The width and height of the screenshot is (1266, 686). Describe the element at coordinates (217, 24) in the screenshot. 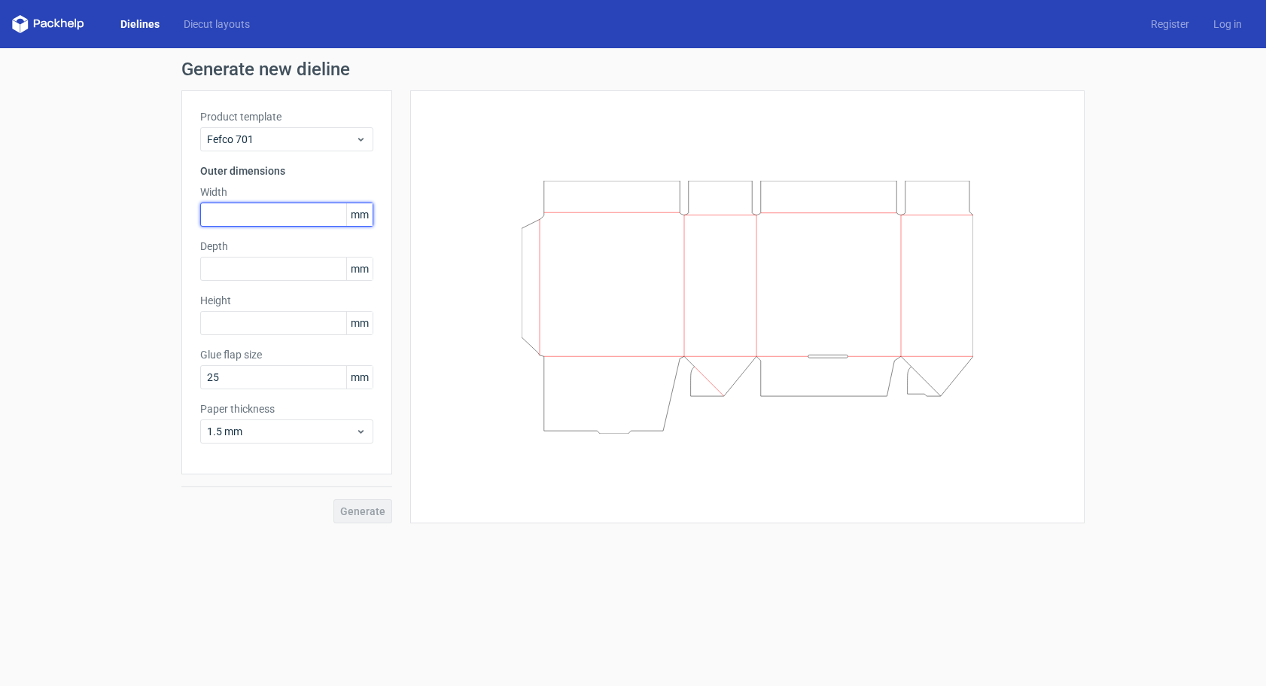

I see `a: Diecut layouts` at that location.